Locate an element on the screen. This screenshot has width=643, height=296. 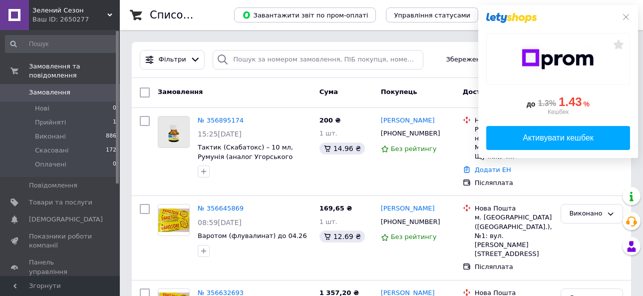
div: 12.69 ₴ is located at coordinates (342, 236).